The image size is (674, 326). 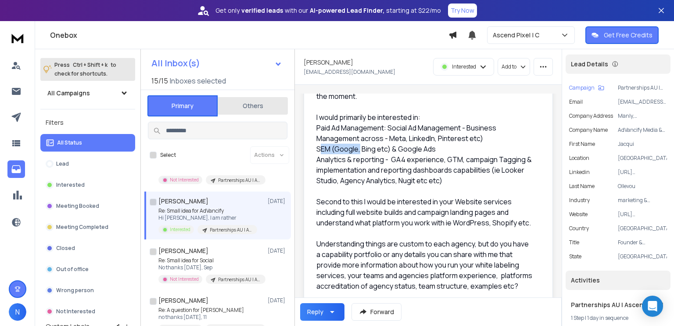 I want to click on button: Wrong person, so click(x=88, y=290).